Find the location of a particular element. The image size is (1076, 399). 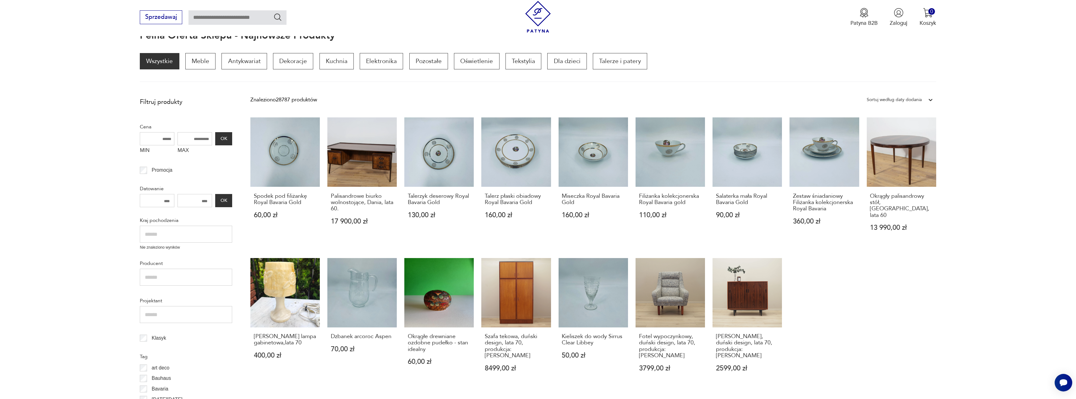

a: Kuchnia is located at coordinates (336, 61).